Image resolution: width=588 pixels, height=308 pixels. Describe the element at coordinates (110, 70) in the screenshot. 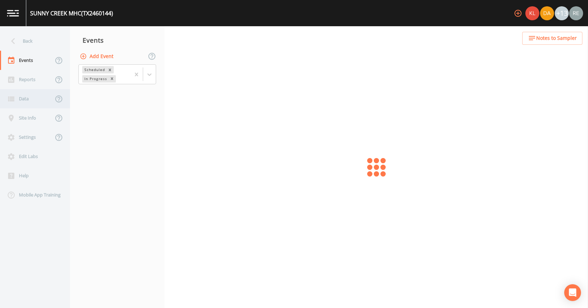

I see `div: Remove Scheduled` at that location.